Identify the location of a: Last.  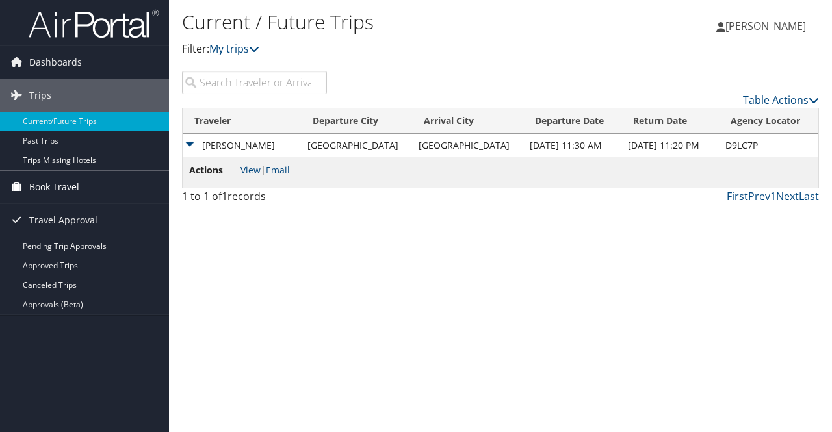
(809, 196).